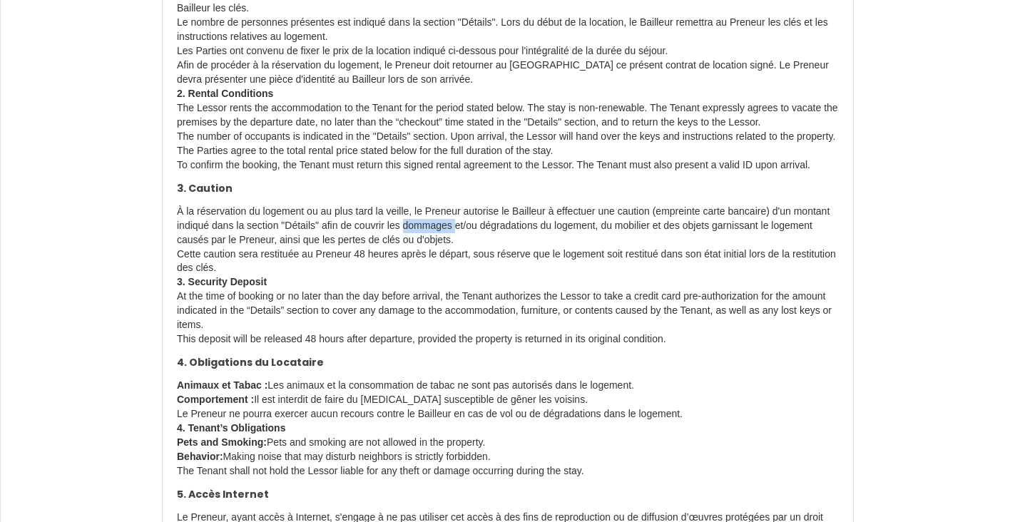 The width and height of the screenshot is (1015, 522). What do you see at coordinates (222, 385) in the screenshot?
I see `strong: Animaux et Tabac :` at bounding box center [222, 385].